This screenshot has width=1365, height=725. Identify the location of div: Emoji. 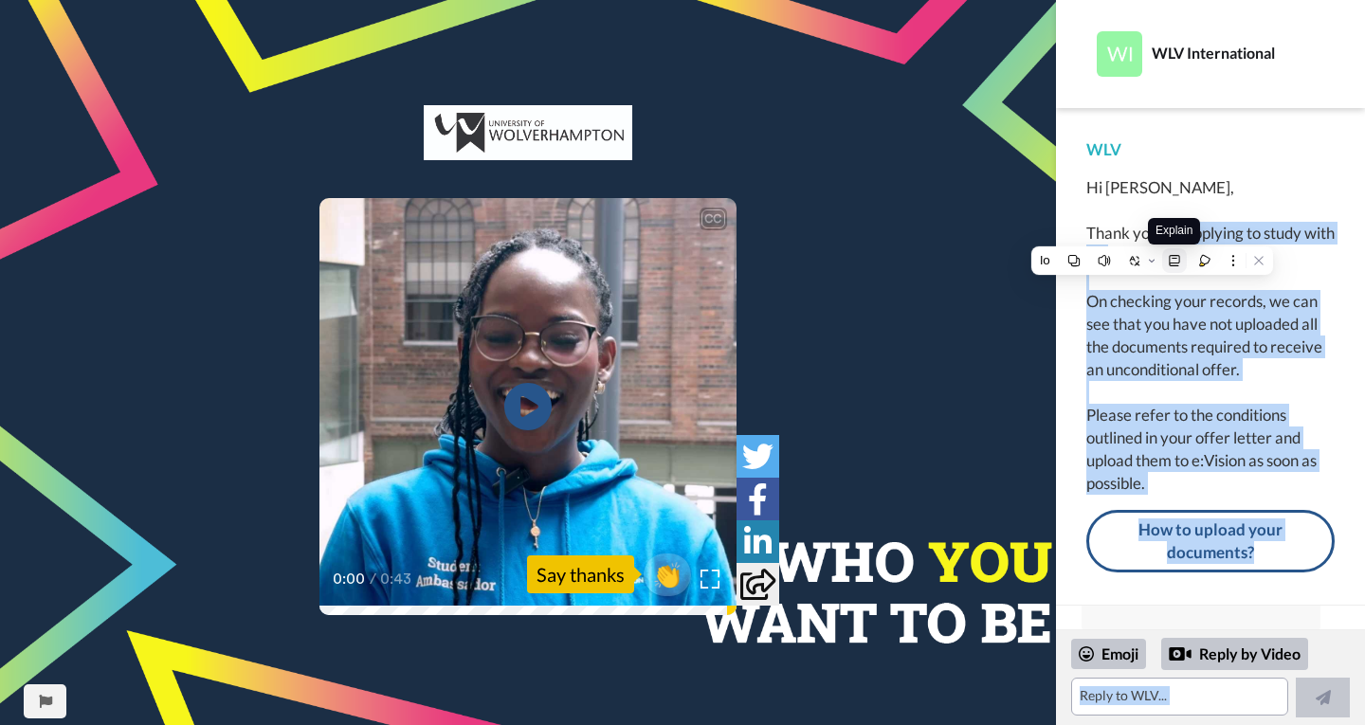
(1108, 654).